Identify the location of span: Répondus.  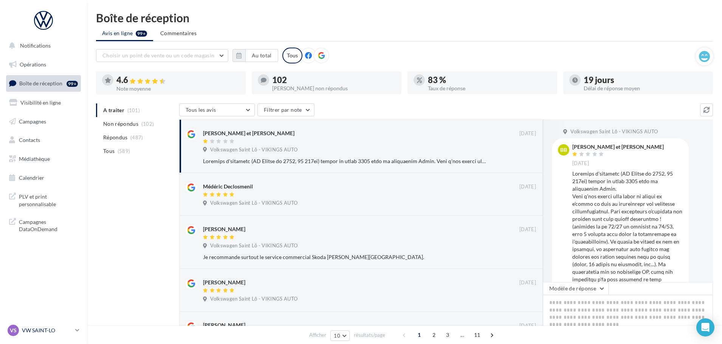
(115, 138).